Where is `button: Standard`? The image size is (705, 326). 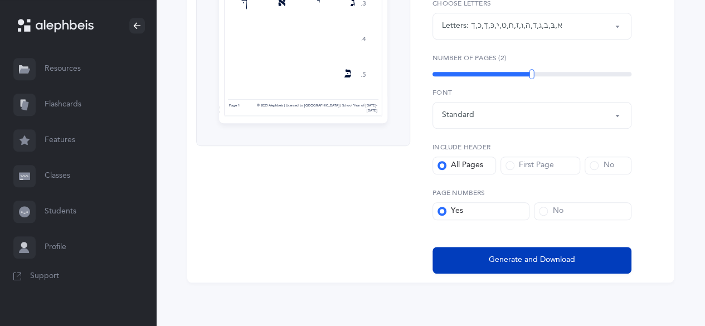 button: Standard is located at coordinates (532, 115).